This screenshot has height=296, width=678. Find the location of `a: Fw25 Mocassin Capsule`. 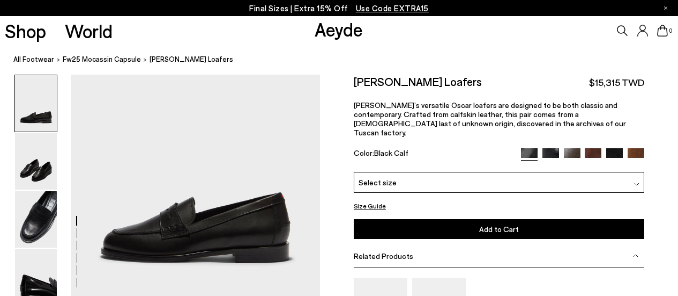

a: Fw25 Mocassin Capsule is located at coordinates (102, 59).